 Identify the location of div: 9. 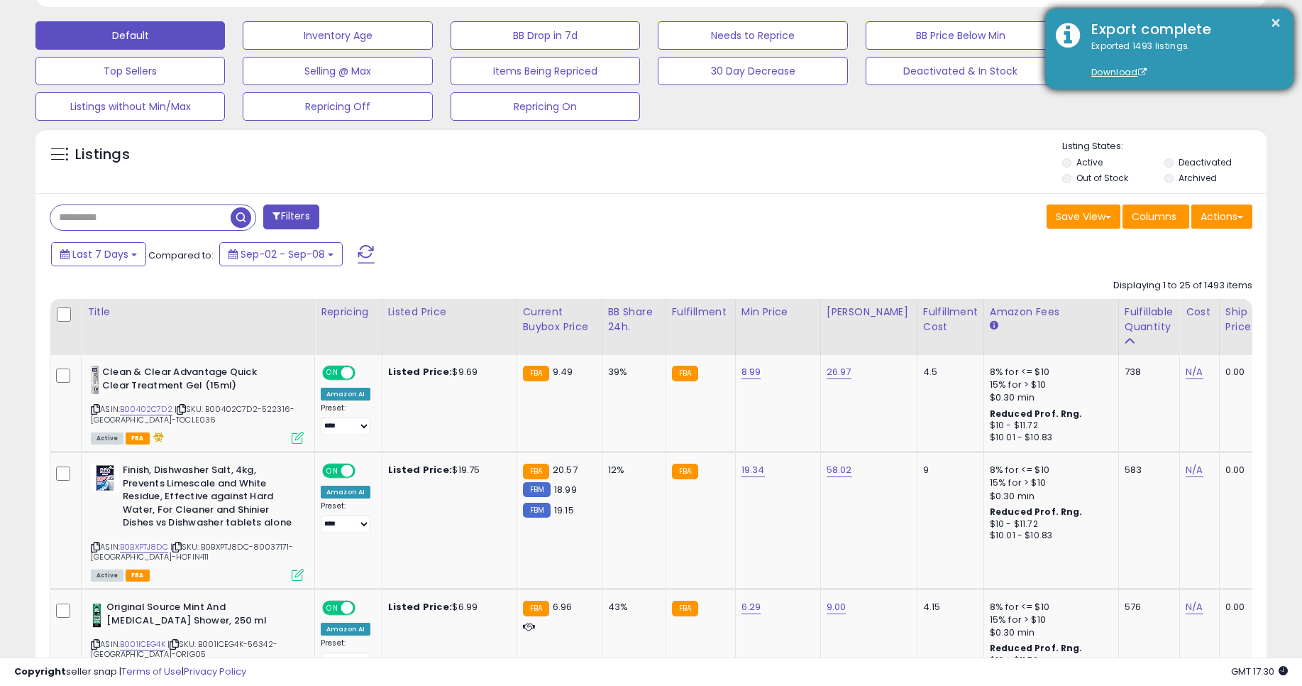
(948, 470).